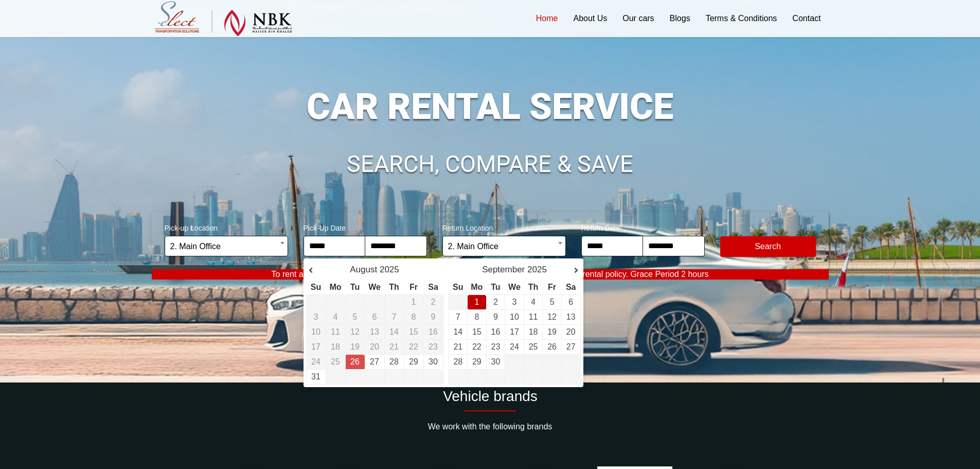 The width and height of the screenshot is (980, 469). Describe the element at coordinates (458, 316) in the screenshot. I see `a: 7` at that location.